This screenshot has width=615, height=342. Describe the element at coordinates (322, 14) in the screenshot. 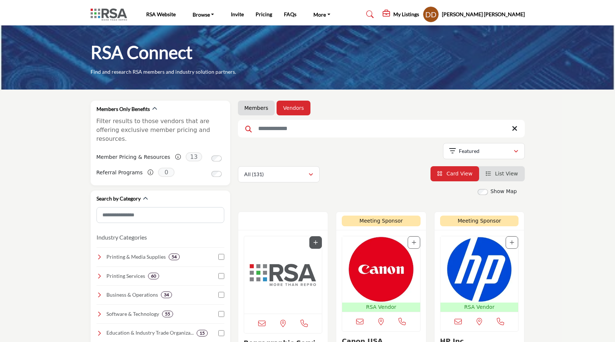

I see `a: More` at that location.